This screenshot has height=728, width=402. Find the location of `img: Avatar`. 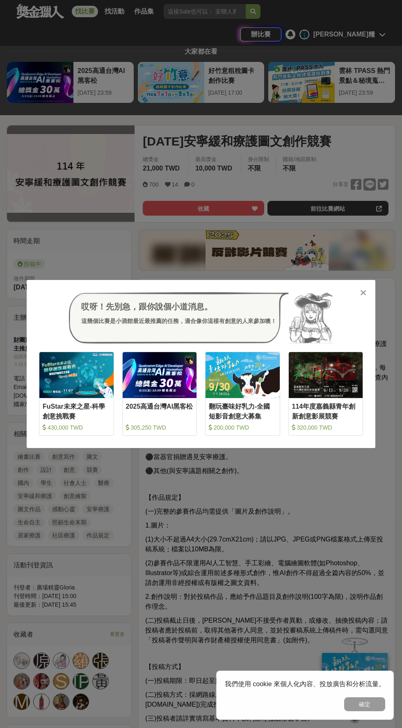

img: Avatar is located at coordinates (311, 318).